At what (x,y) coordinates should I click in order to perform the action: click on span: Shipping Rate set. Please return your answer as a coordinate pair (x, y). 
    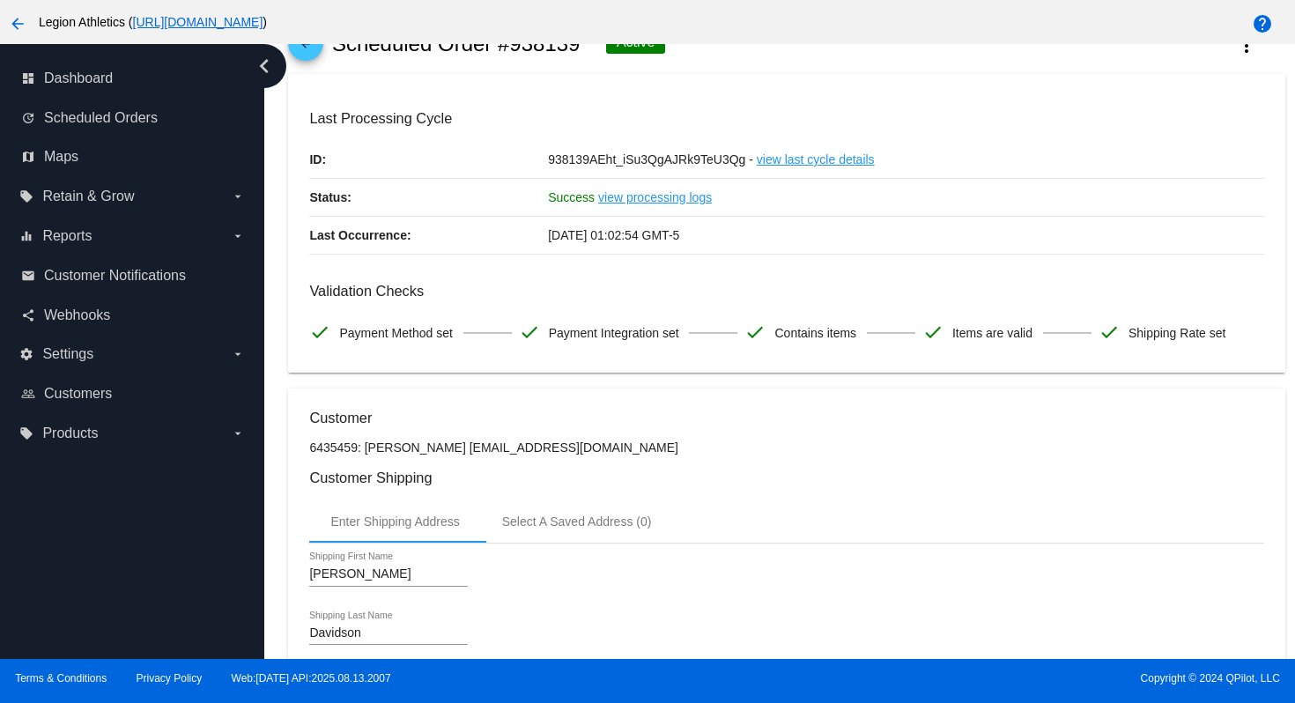
    Looking at the image, I should click on (1177, 333).